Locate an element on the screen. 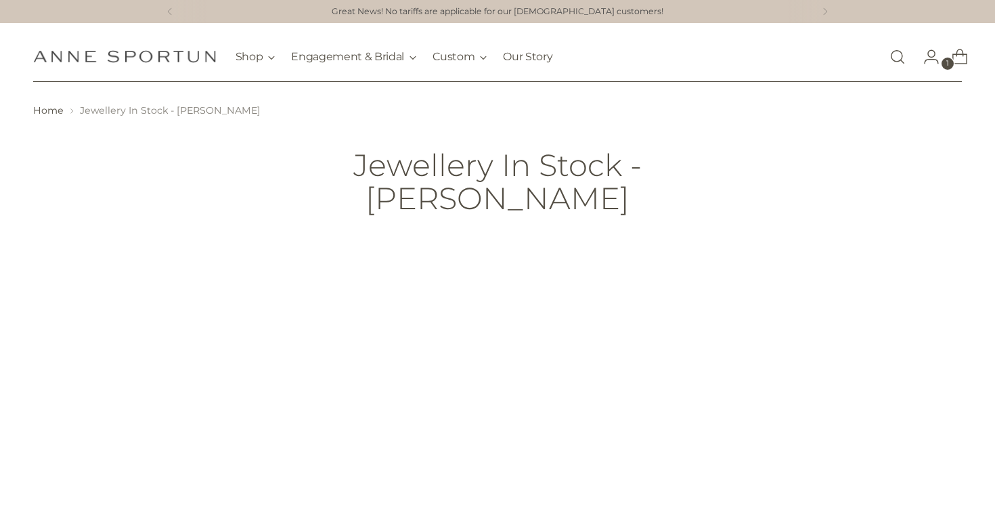  button: Engagement & Bridal is located at coordinates (353, 57).